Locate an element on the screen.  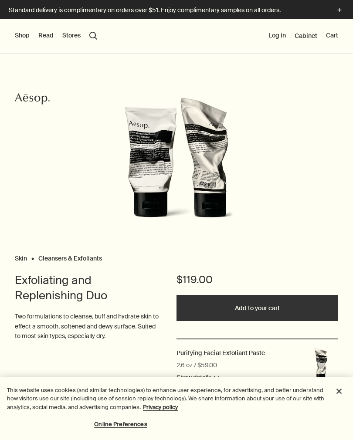
p: Two formulations to cleanse, buff and hydrate skin to effect a smooth, softened and dewy surface.... is located at coordinates (87, 326).